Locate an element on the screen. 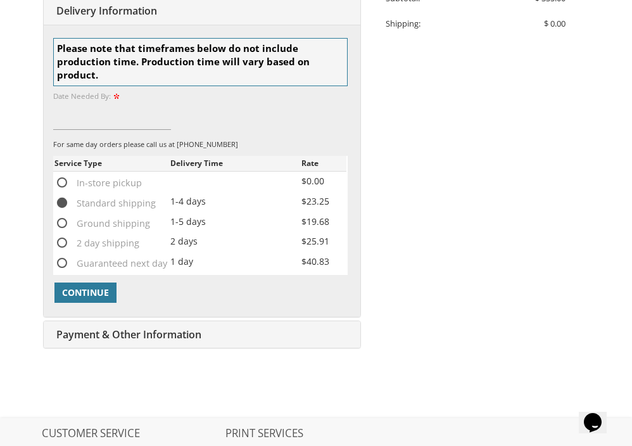  span: Continue is located at coordinates (85, 292).